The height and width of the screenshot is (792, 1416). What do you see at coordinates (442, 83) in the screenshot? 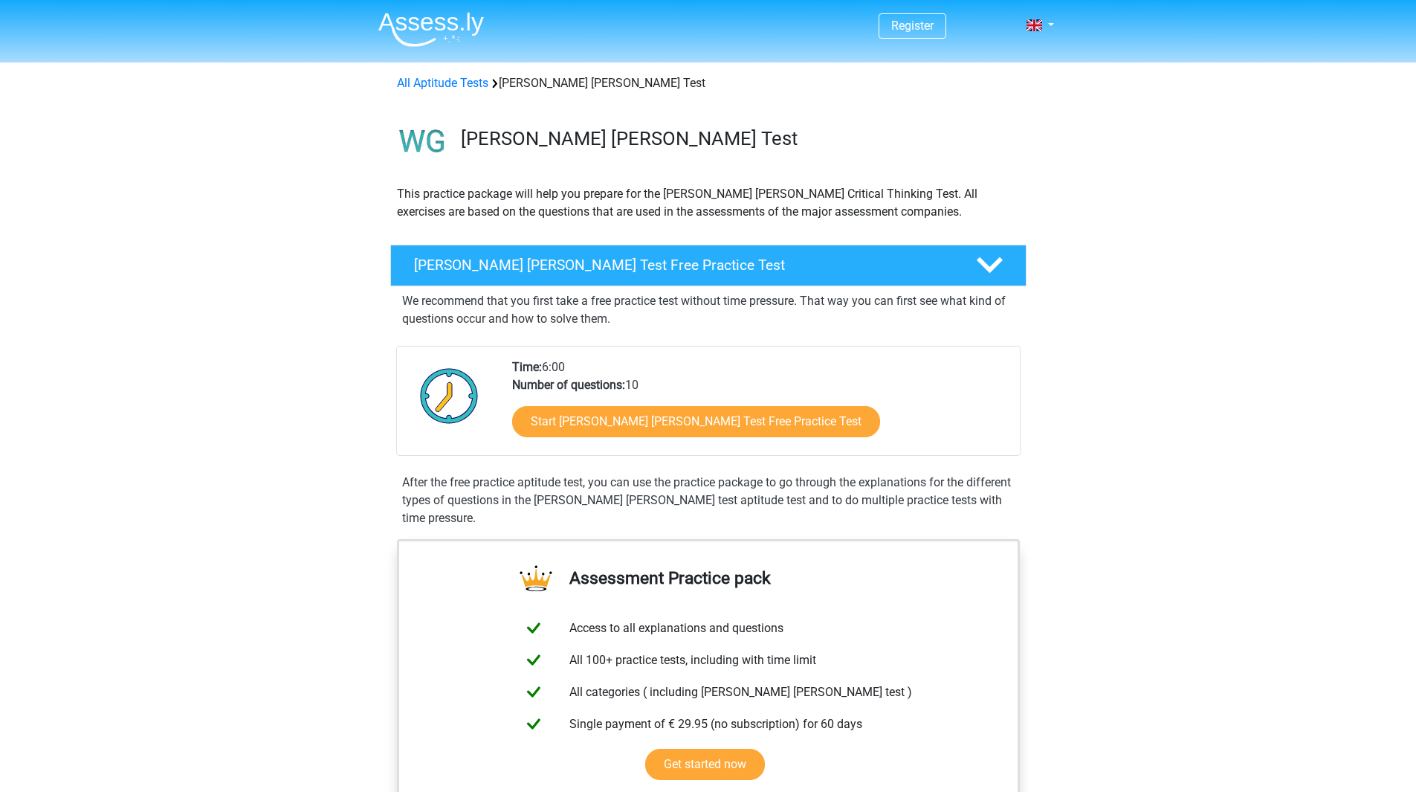
I see `a: All Aptitude Tests` at bounding box center [442, 83].